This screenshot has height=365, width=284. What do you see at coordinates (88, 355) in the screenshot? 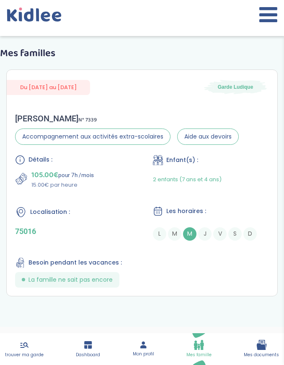
I see `span: Dashboard` at bounding box center [88, 355].